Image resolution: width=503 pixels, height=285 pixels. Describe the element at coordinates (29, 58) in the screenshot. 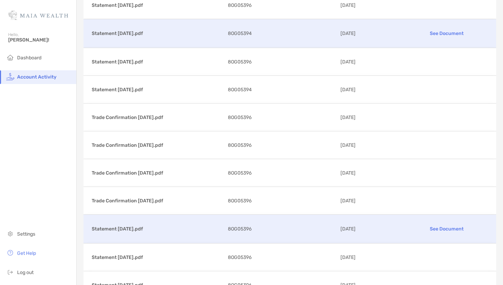

I see `span: Dashboard` at that location.